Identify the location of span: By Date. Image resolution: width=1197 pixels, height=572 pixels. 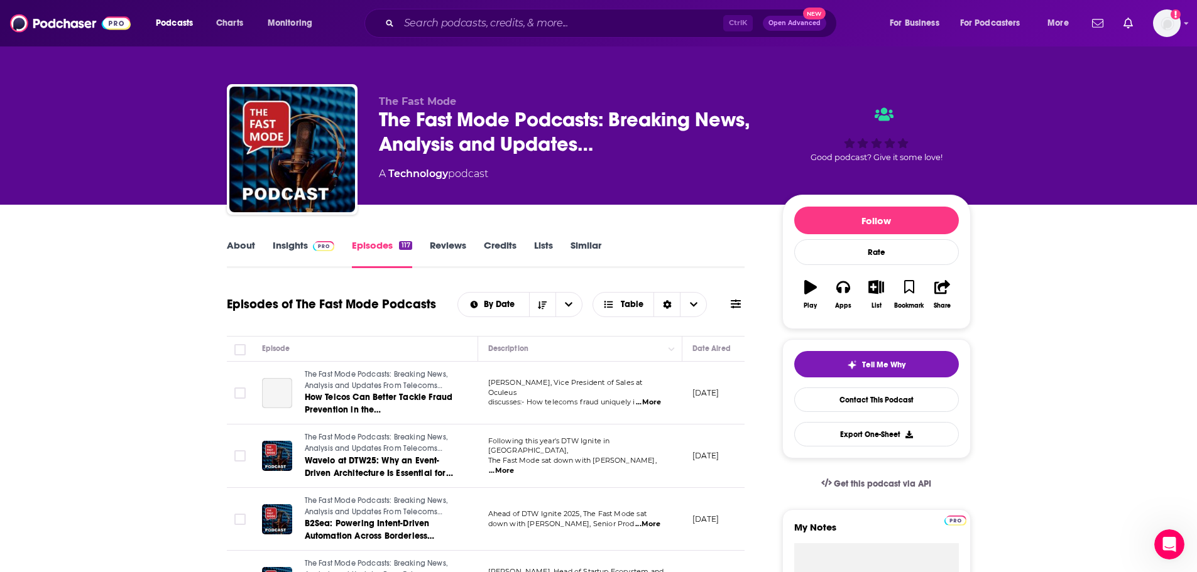
(501, 305).